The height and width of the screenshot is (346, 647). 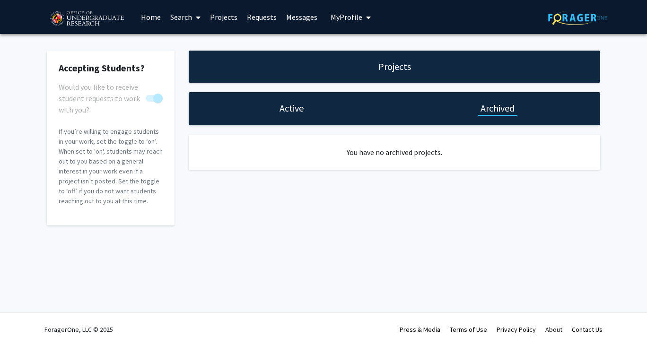 I want to click on img: University of Maryland Logo, so click(x=87, y=19).